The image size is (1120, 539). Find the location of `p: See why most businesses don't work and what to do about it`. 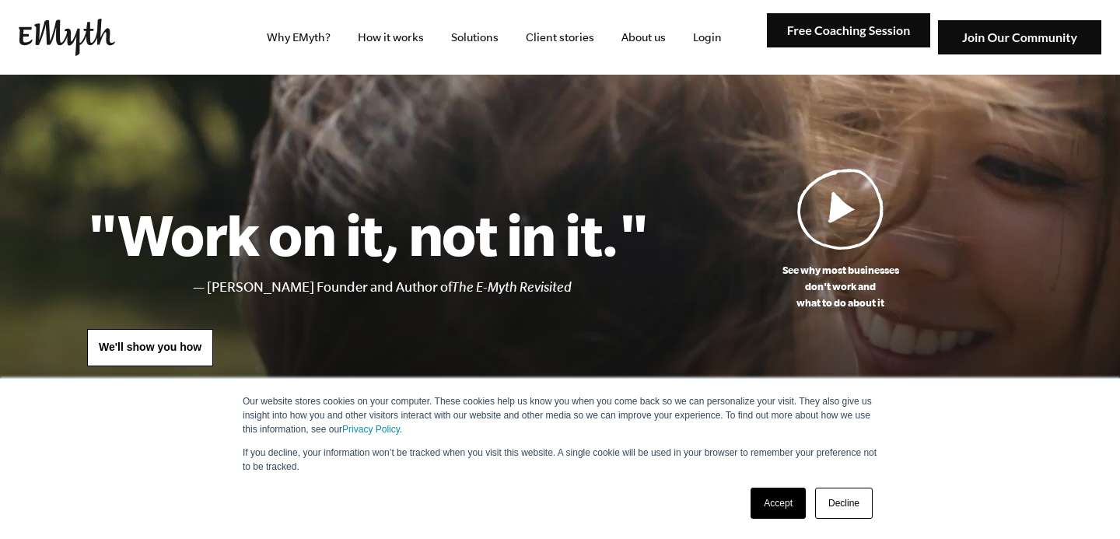

p: See why most businesses don't work and what to do about it is located at coordinates (840, 286).